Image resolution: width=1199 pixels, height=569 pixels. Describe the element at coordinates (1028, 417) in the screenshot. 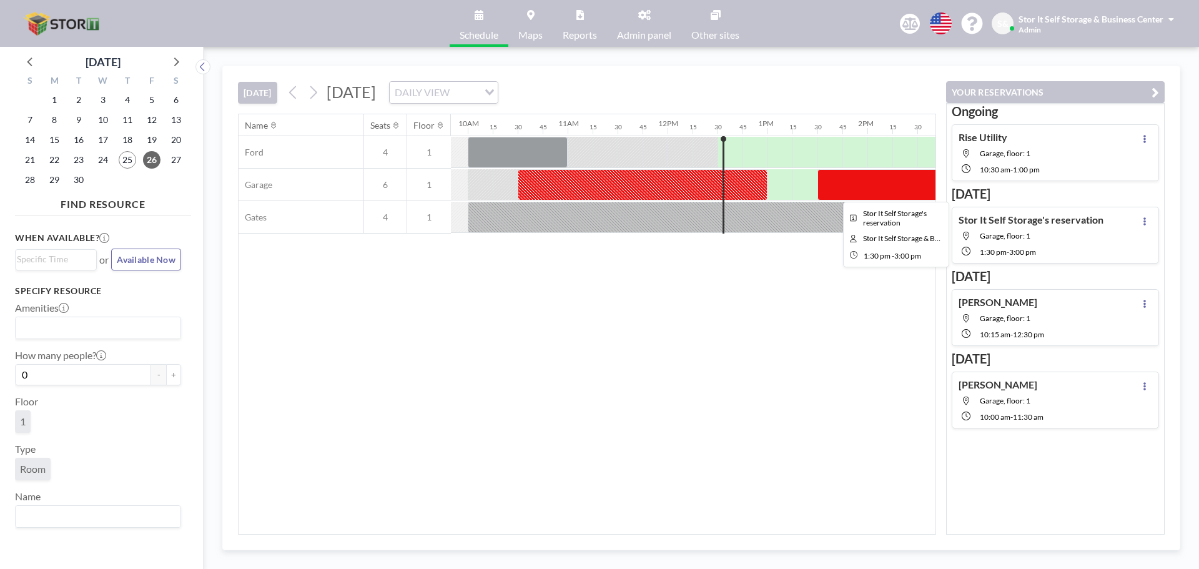

I see `span: 11:30 AM` at that location.